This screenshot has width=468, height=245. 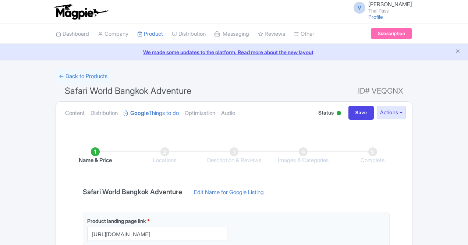 I want to click on span: Product landing page link, so click(x=117, y=221).